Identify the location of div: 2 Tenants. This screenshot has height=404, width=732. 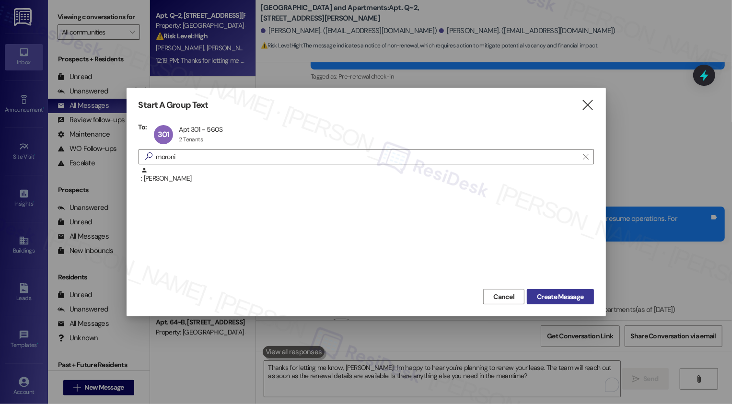
(191, 139).